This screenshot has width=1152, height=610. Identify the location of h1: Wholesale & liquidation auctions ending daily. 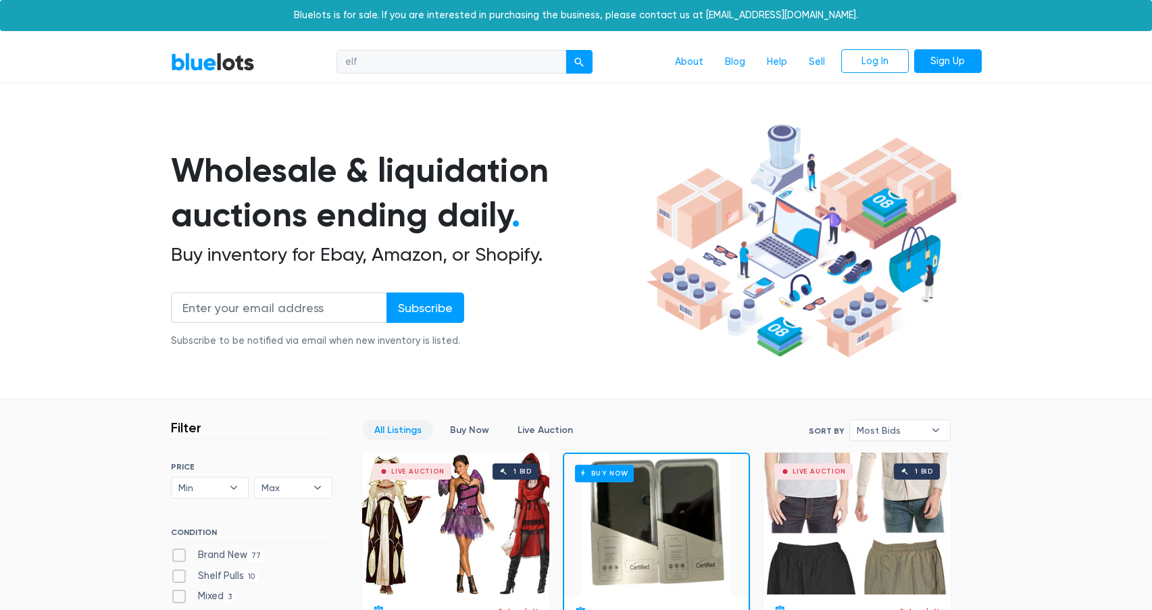
(406, 193).